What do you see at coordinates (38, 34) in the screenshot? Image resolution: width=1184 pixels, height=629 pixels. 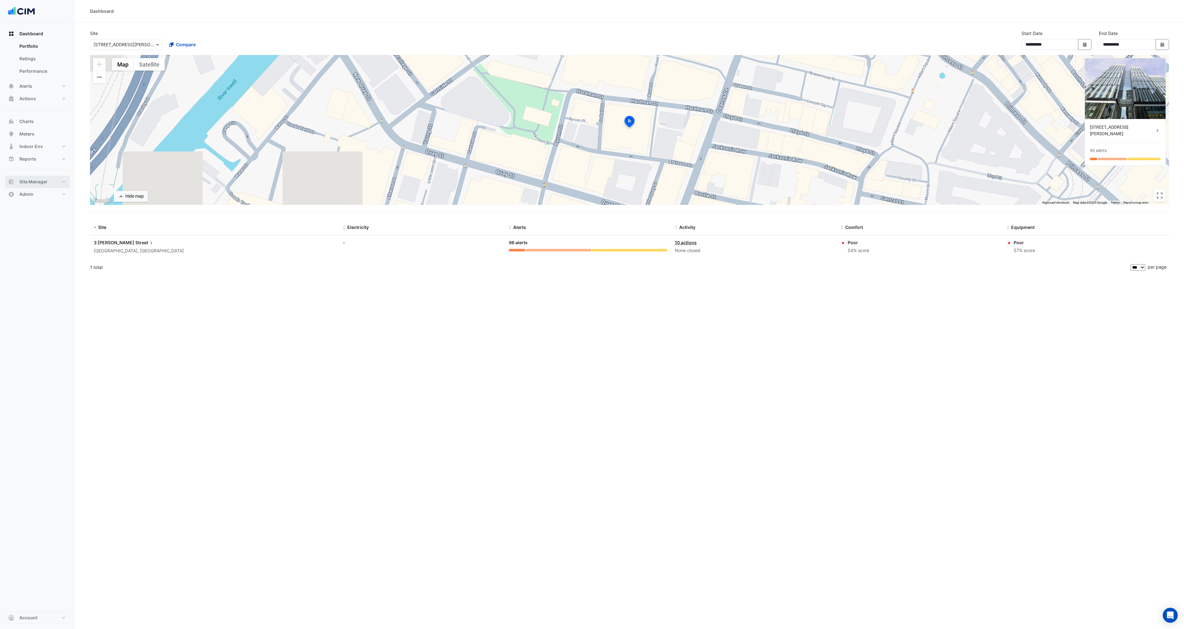 I see `button: Dashboard` at bounding box center [38, 34].